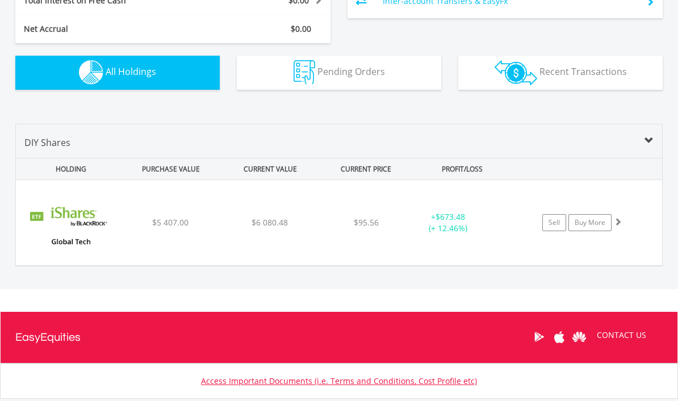  I want to click on a: Google Play, so click(539, 337).